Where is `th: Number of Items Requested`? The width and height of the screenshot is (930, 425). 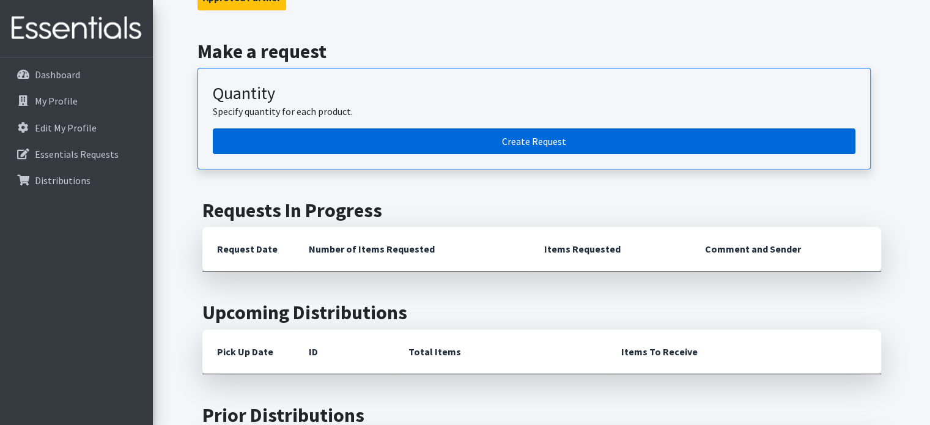
th: Number of Items Requested is located at coordinates (412, 249).